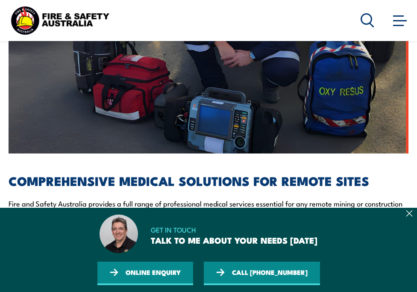 This screenshot has width=417, height=292. Describe the element at coordinates (234, 229) in the screenshot. I see `span: GET IN TOUCH` at that location.